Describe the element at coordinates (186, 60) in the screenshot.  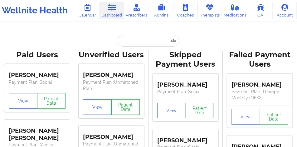
I see `div: Skipped Payment Users` at that location.